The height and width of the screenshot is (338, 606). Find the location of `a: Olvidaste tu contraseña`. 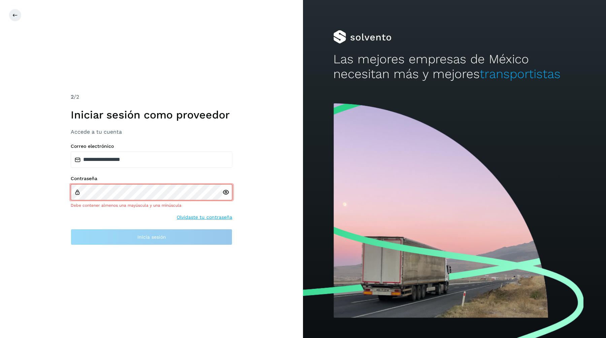

a: Olvidaste tu contraseña is located at coordinates (205, 217).